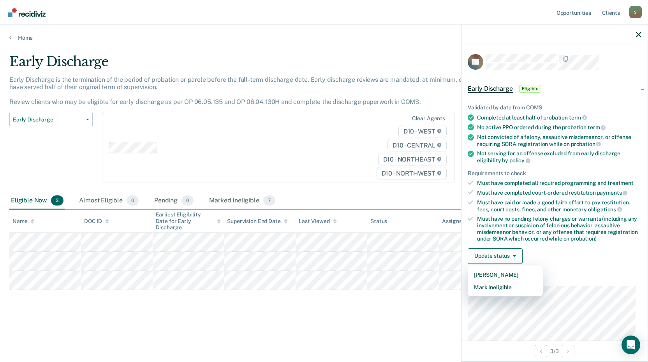  I want to click on div: 3 / 3, so click(554, 351).